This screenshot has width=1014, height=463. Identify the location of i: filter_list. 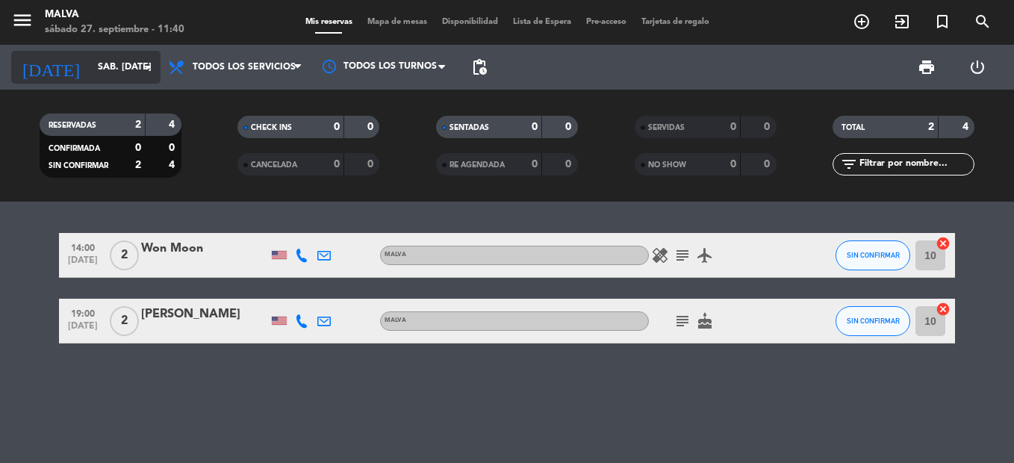
(849, 164).